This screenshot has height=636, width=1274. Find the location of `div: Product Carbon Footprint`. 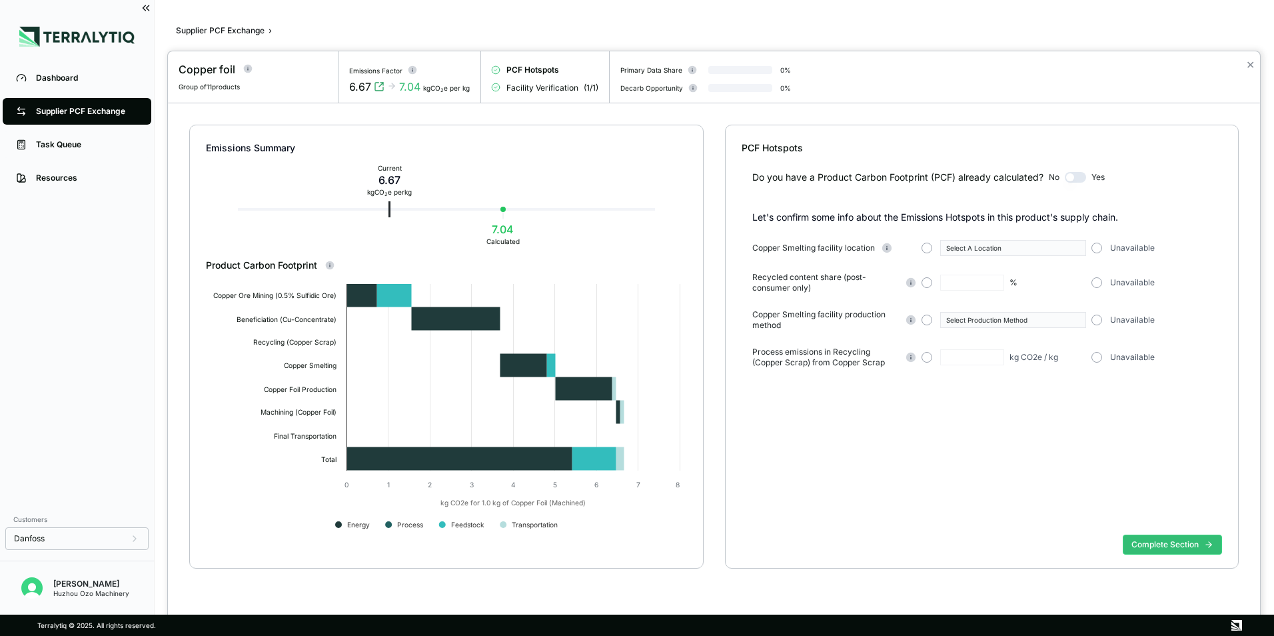

div: Product Carbon Footprint is located at coordinates (446, 265).